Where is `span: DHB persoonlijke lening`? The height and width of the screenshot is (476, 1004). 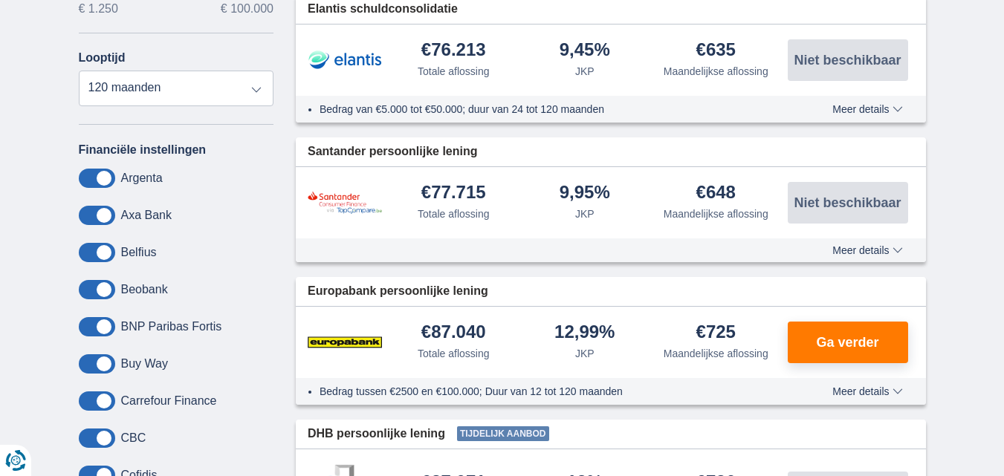 span: DHB persoonlijke lening is located at coordinates (376, 434).